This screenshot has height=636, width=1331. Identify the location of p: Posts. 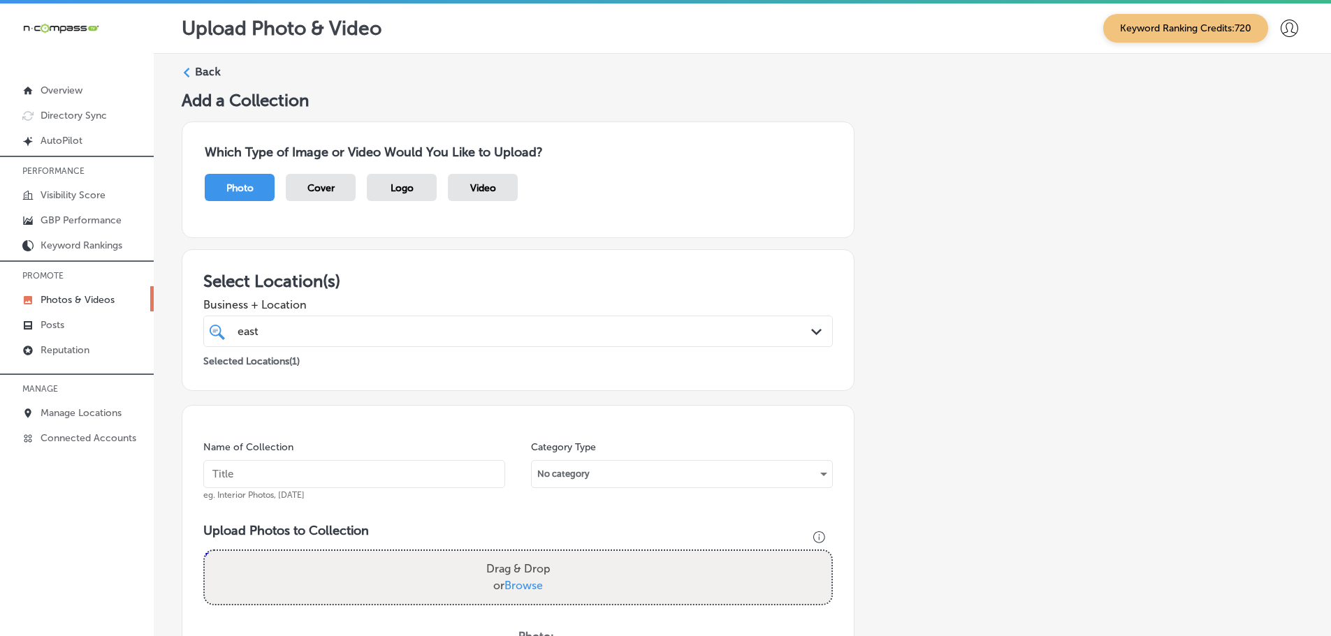
(52, 325).